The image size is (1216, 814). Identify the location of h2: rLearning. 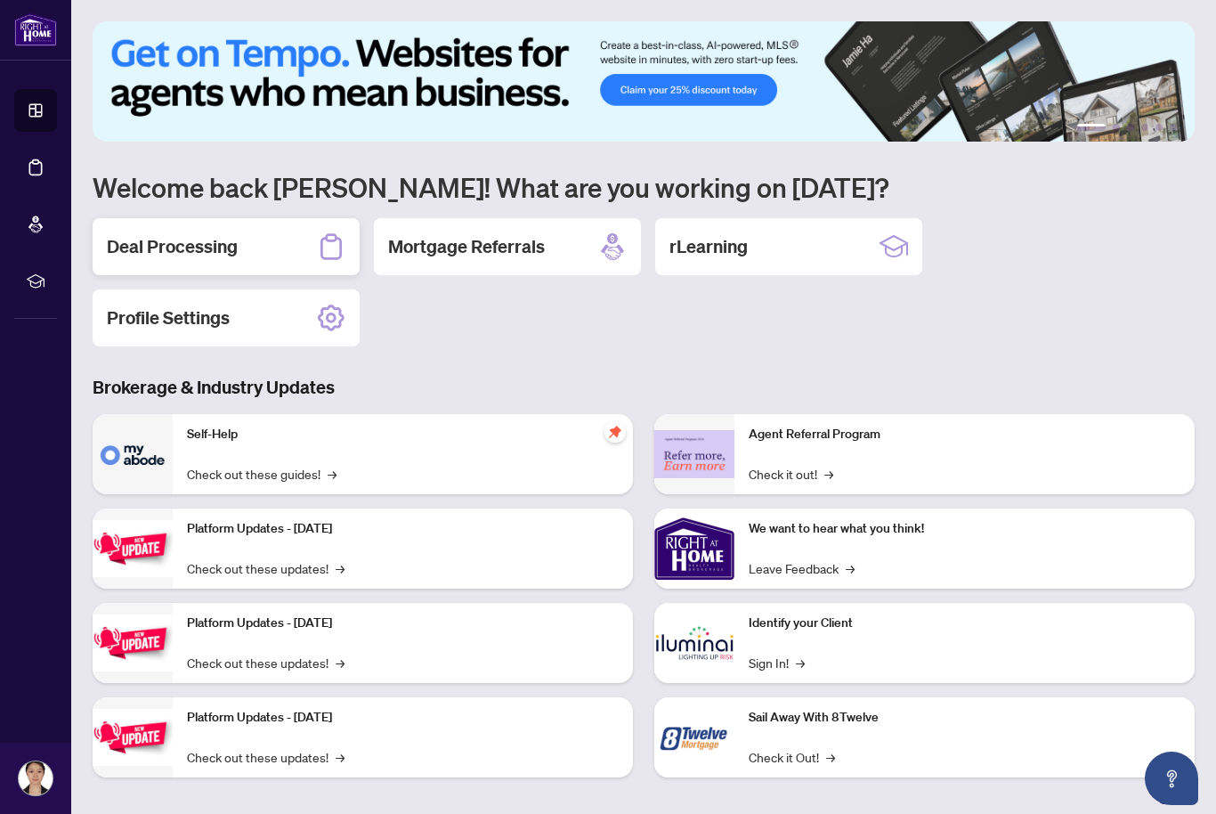
(709, 247).